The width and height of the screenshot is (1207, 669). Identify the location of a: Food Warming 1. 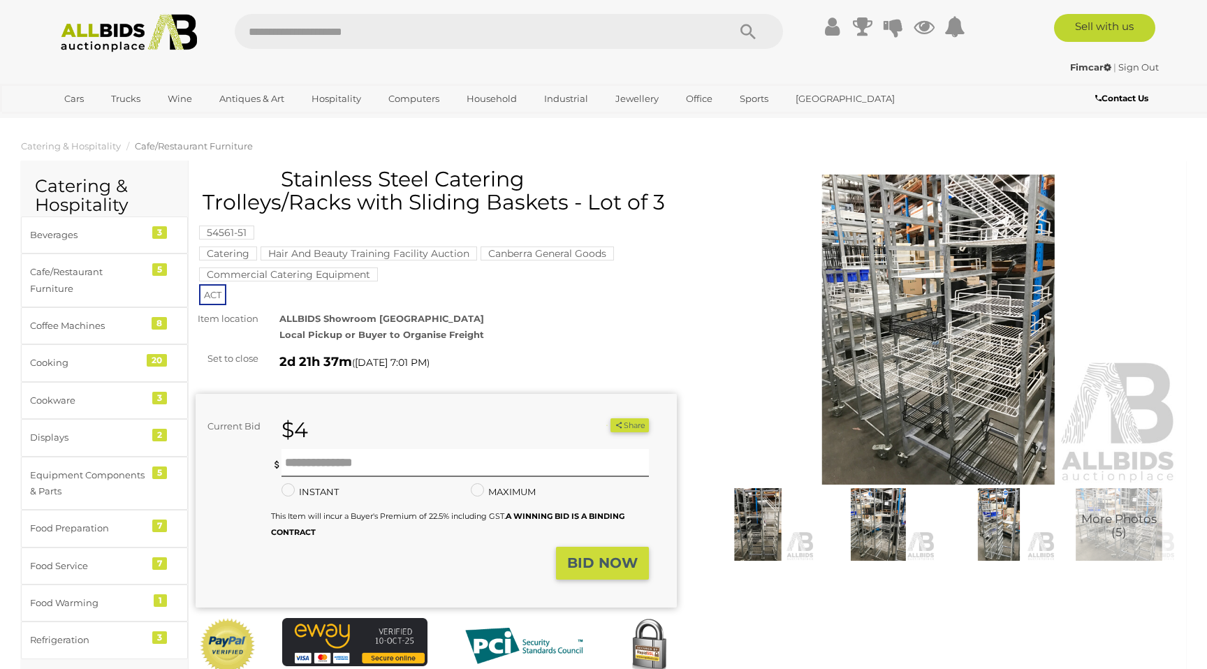
(104, 603).